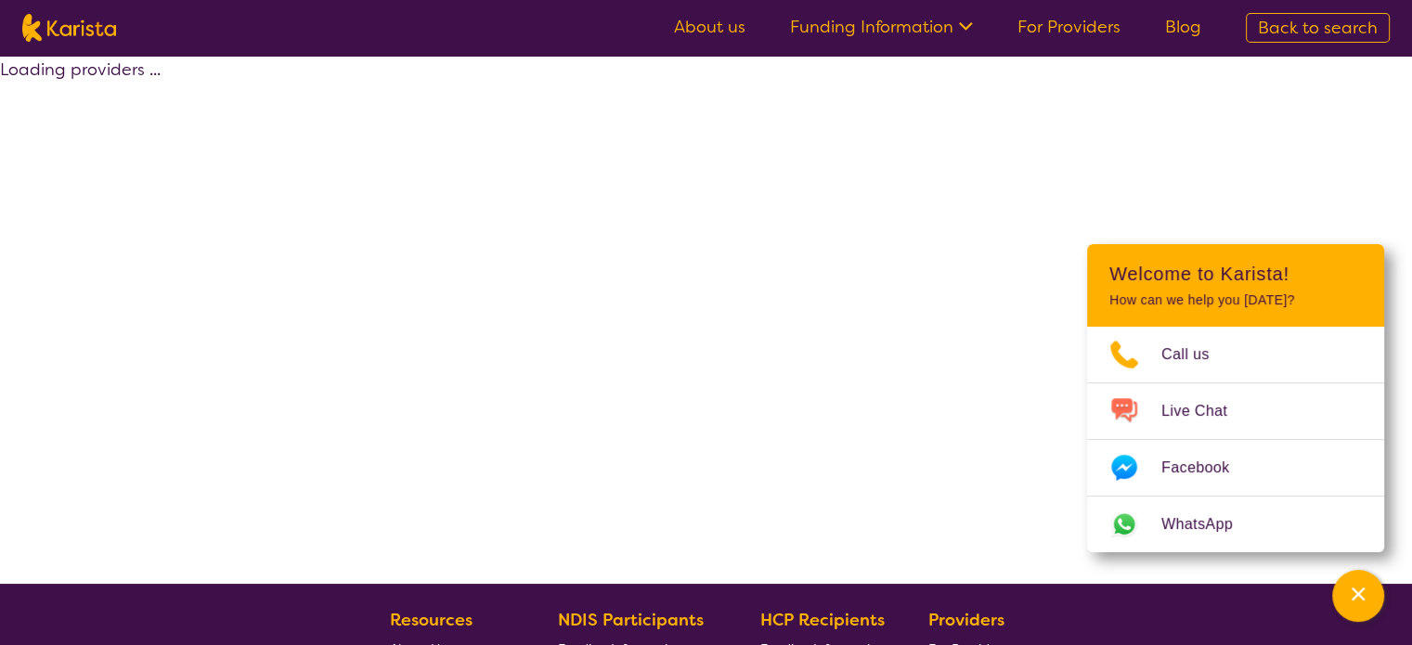 This screenshot has width=1412, height=645. What do you see at coordinates (1069, 27) in the screenshot?
I see `a: For Providers` at bounding box center [1069, 27].